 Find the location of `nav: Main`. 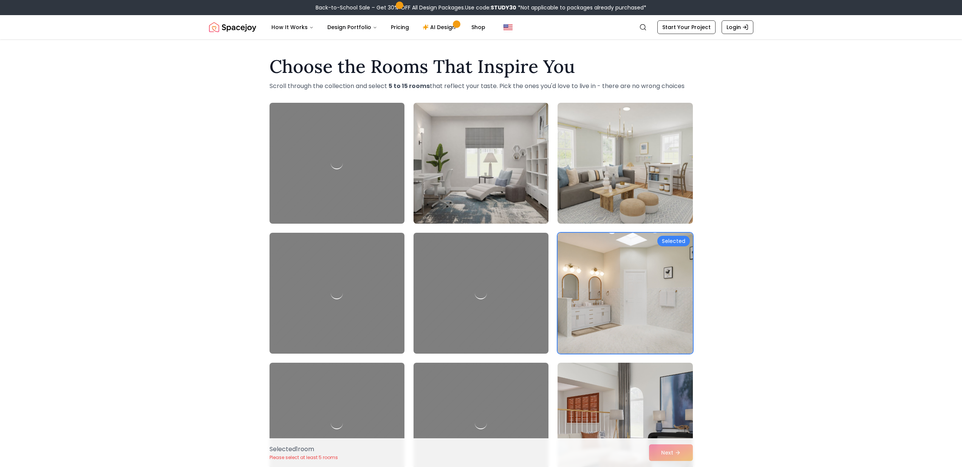

nav: Main is located at coordinates (378, 27).